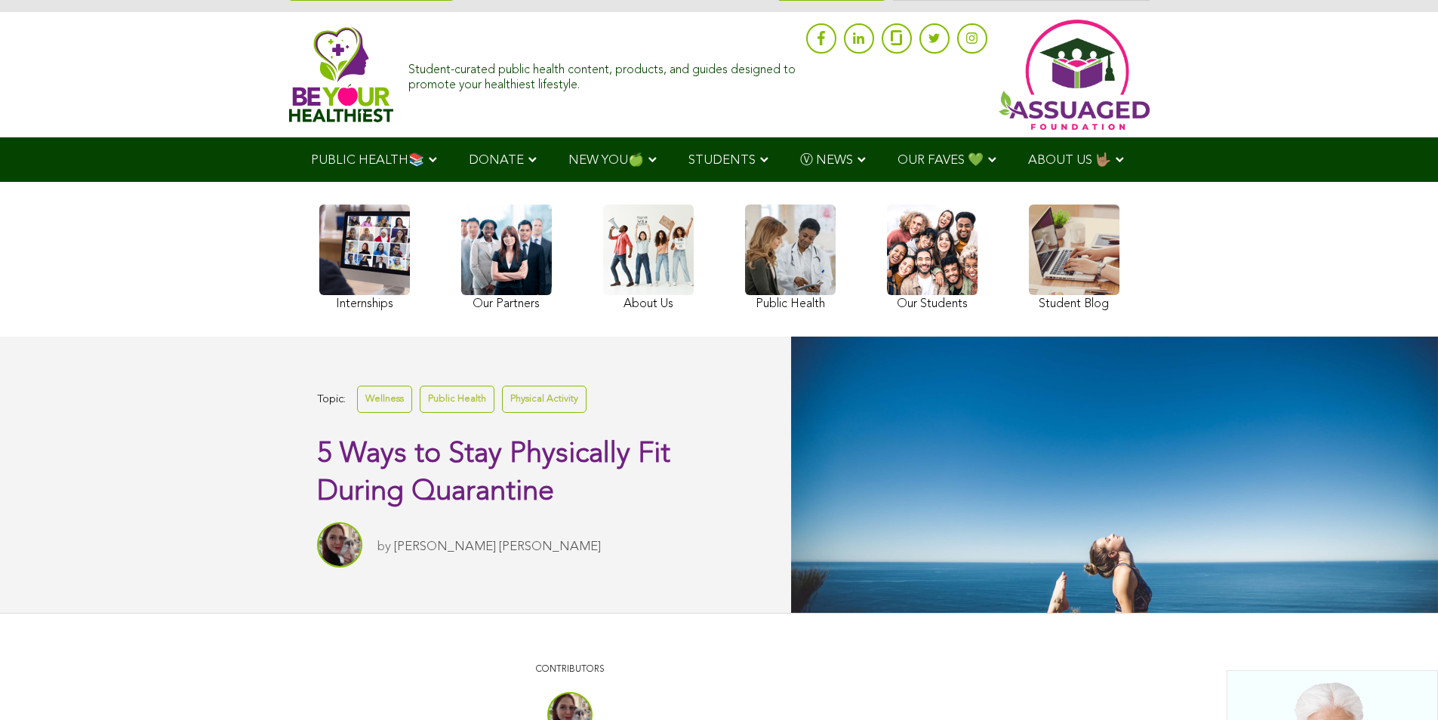 This screenshot has width=1438, height=720. What do you see at coordinates (606, 160) in the screenshot?
I see `span: NEW YOU🍏` at bounding box center [606, 160].